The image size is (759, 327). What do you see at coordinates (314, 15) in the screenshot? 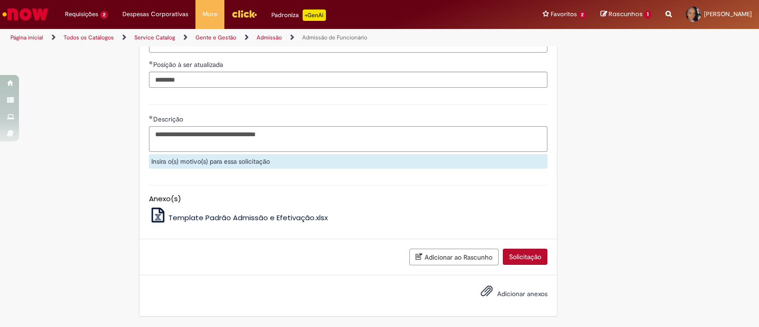
I see `p: +GenAi` at bounding box center [314, 15].